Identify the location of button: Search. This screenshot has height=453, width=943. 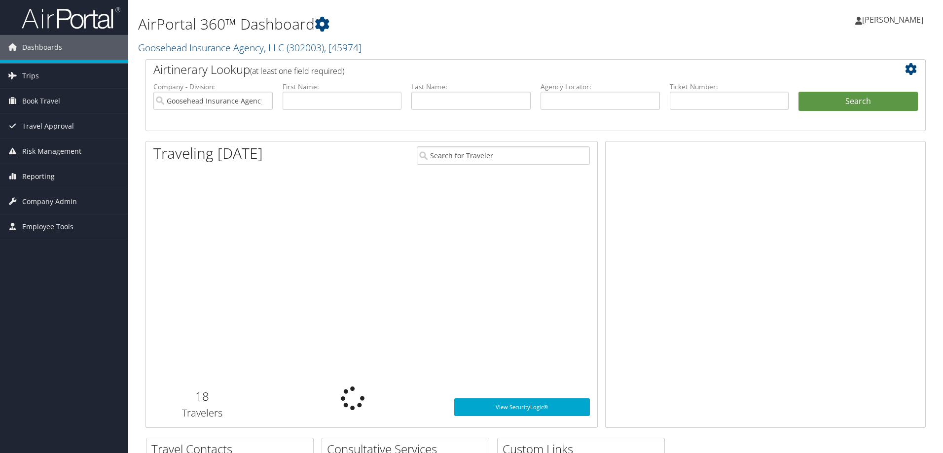
(858, 102).